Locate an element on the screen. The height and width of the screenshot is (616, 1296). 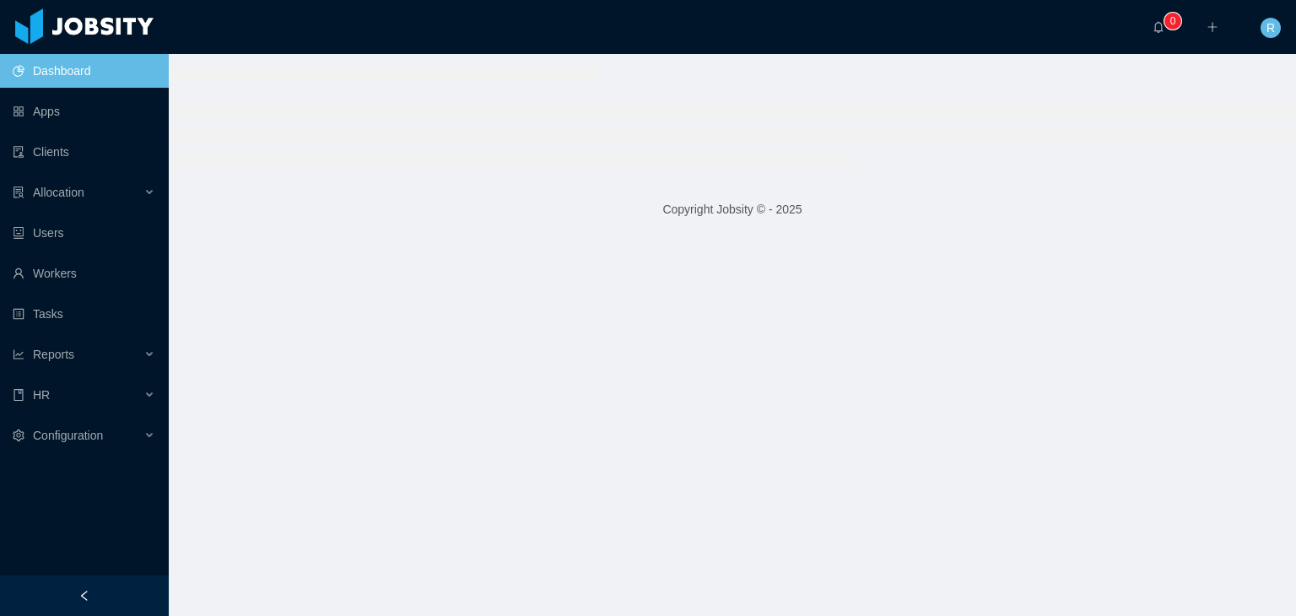
sup: 0 is located at coordinates (1173, 21).